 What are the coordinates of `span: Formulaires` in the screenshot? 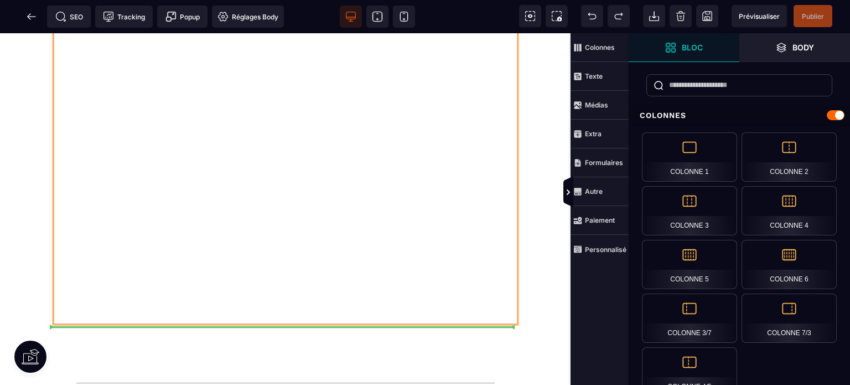 It's located at (599, 163).